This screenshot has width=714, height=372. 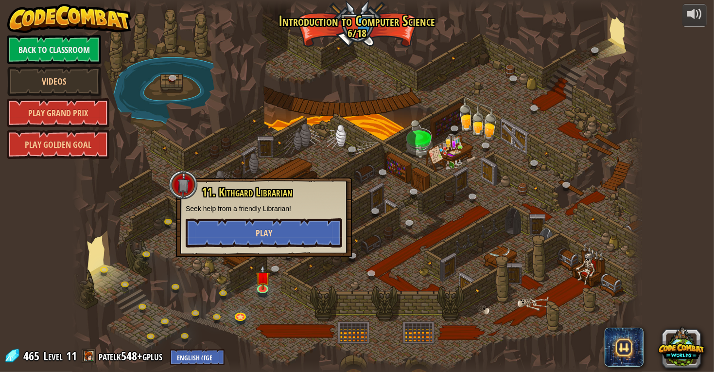 What do you see at coordinates (263, 278) in the screenshot?
I see `img: level-banner-unstarted.png` at bounding box center [263, 278].